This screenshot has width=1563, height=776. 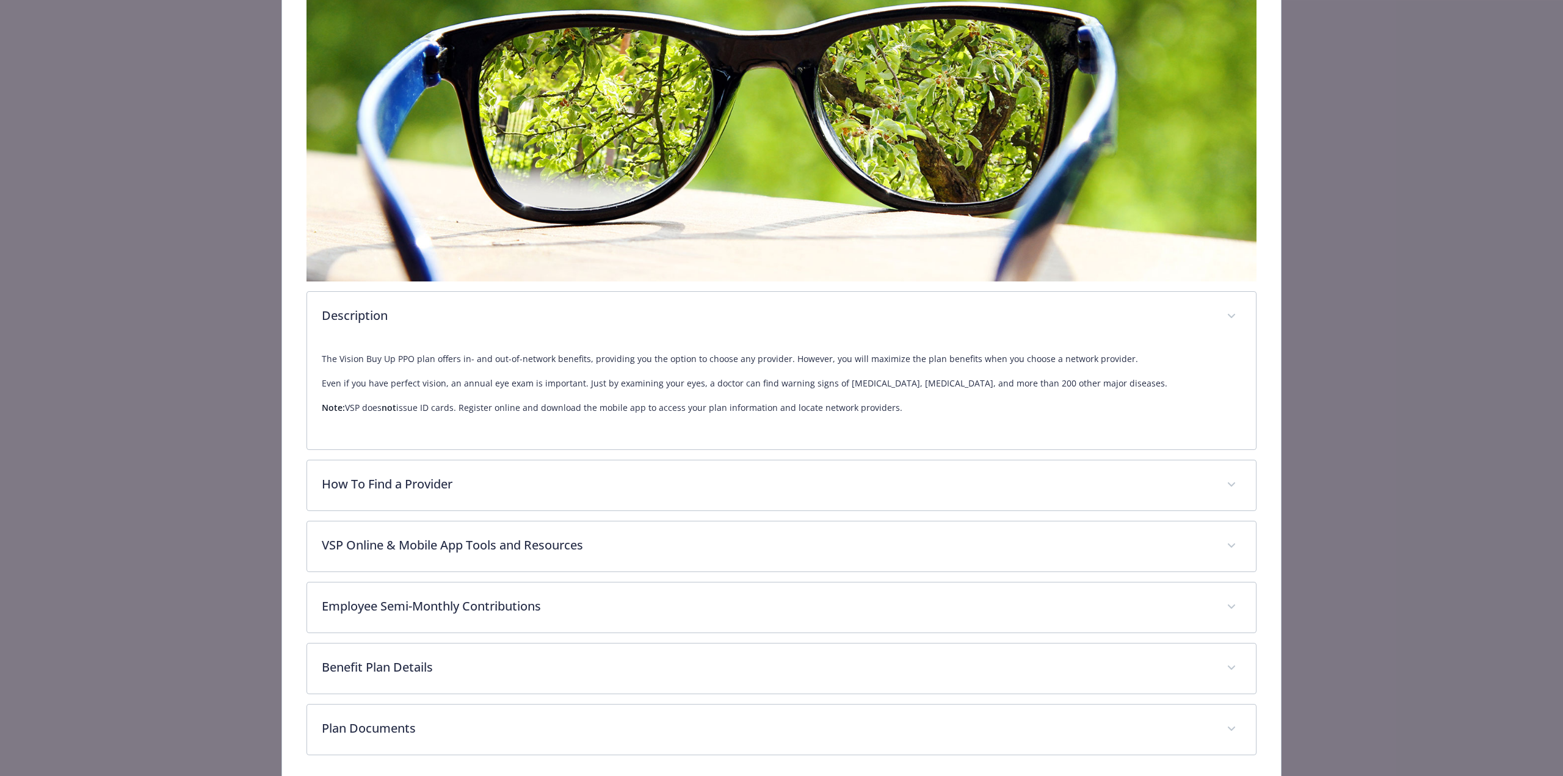 I want to click on div: Plan Documents, so click(x=782, y=730).